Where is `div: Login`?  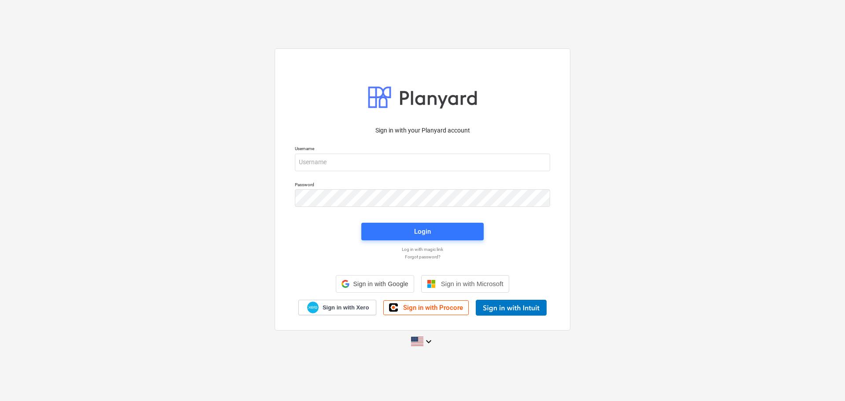 div: Login is located at coordinates (423, 232).